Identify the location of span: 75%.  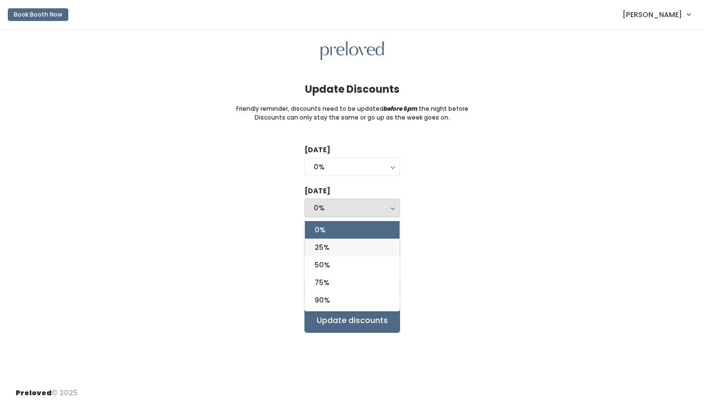
(322, 283).